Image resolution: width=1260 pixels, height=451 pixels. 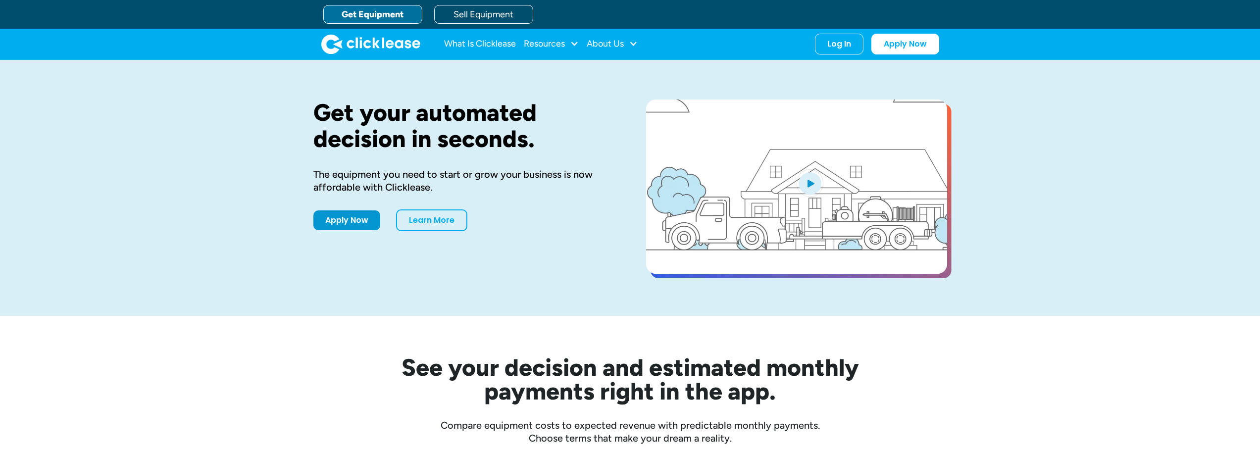 What do you see at coordinates (373, 14) in the screenshot?
I see `a: Get Equipment` at bounding box center [373, 14].